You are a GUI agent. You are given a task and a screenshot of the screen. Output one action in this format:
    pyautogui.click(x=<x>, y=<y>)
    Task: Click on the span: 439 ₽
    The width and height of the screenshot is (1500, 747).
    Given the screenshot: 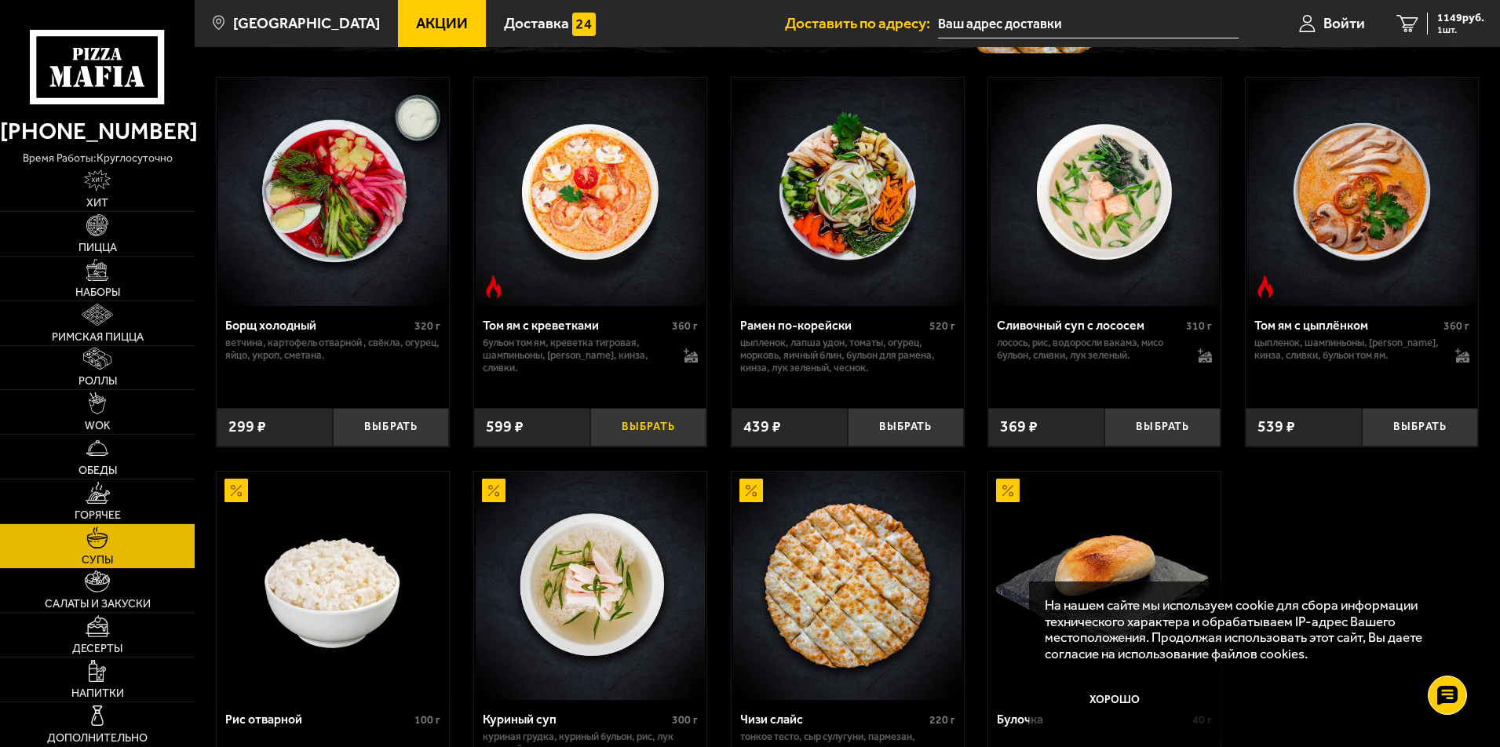 What is the action you would take?
    pyautogui.click(x=762, y=427)
    